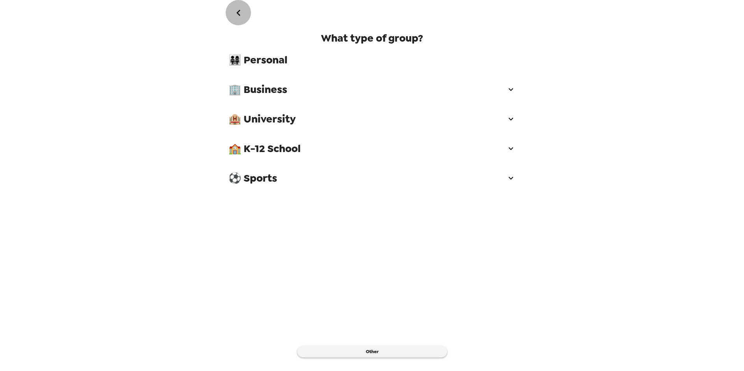  I want to click on span: 🏨 University, so click(367, 119).